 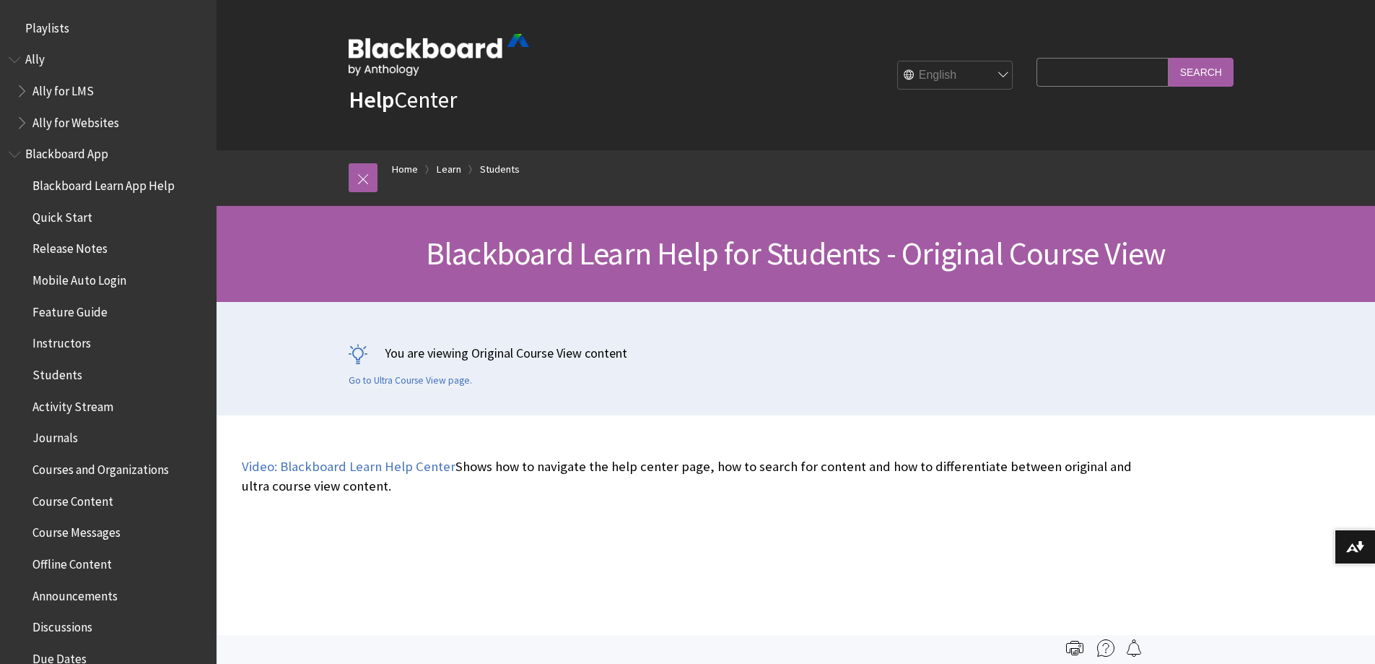 What do you see at coordinates (47, 25) in the screenshot?
I see `span: Playlists` at bounding box center [47, 25].